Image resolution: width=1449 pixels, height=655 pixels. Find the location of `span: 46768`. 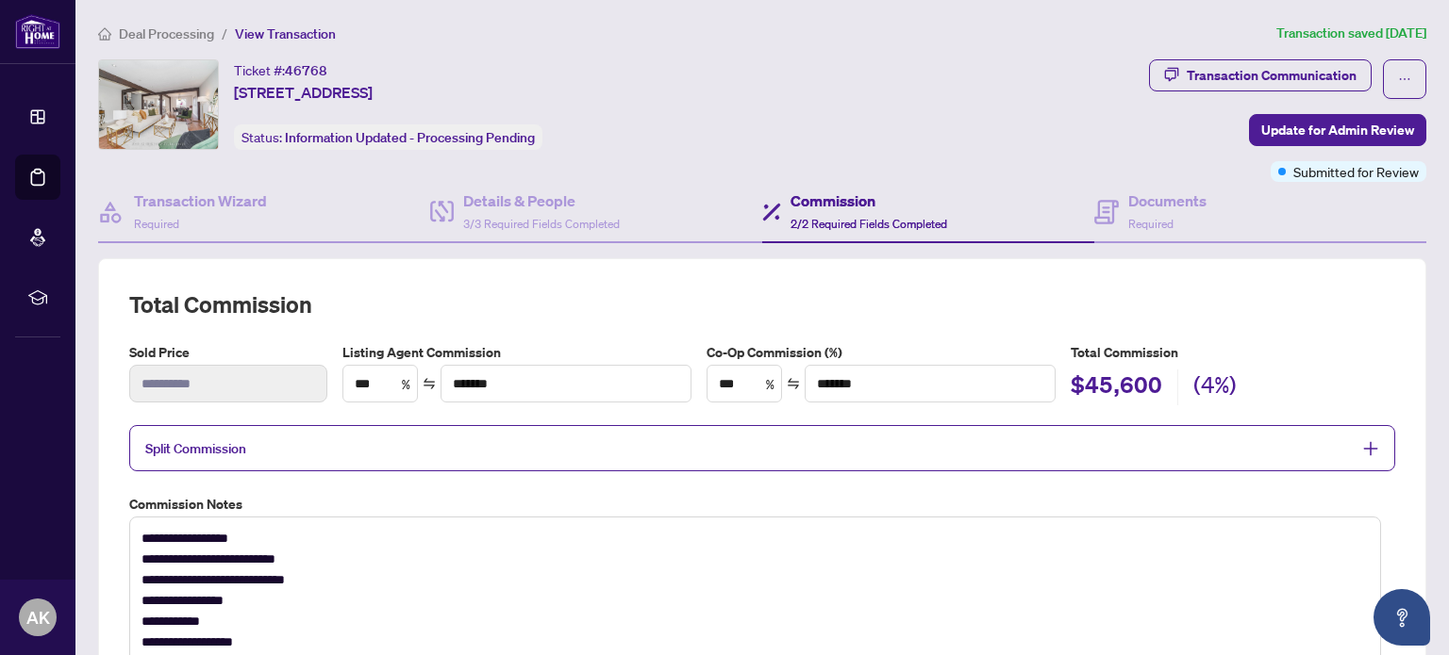

span: 46768 is located at coordinates (306, 71).